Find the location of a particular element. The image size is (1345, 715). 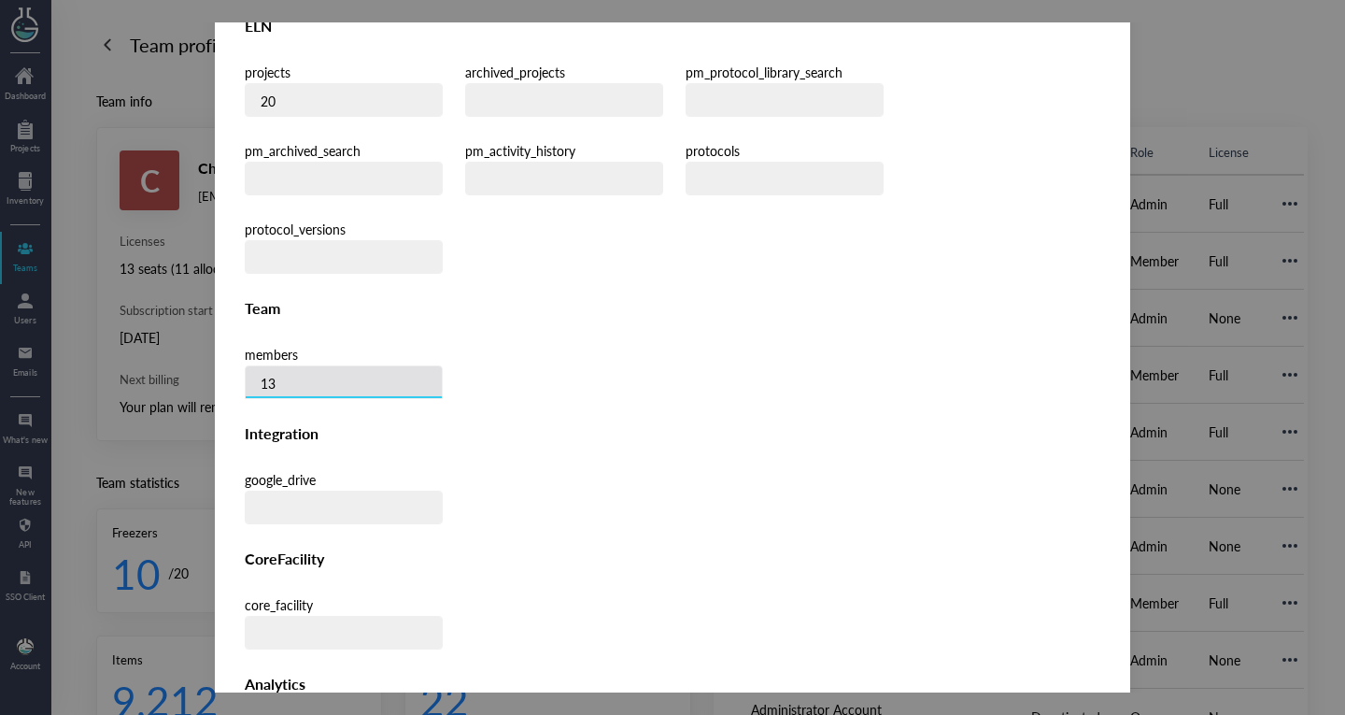

div: CoreFacility is located at coordinates (673, 559).